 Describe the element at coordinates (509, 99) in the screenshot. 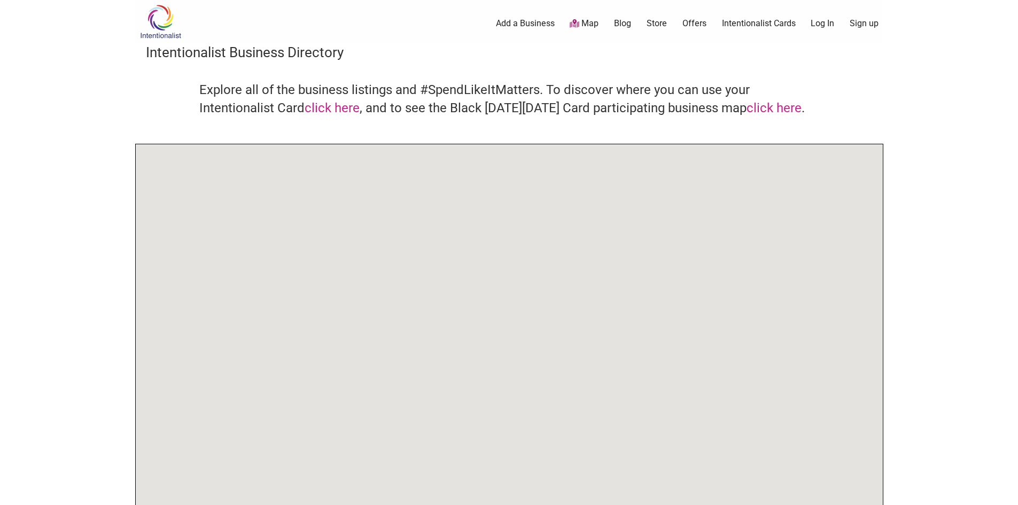

I see `h4: Explore all of the business listings and #SpendLikeItMatters. To discover where you can use your ...` at that location.